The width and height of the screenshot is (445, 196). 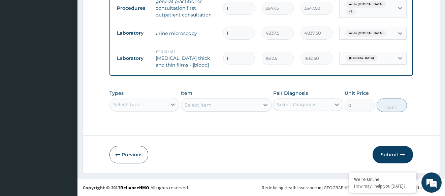 I want to click on button: Previous, so click(x=129, y=155).